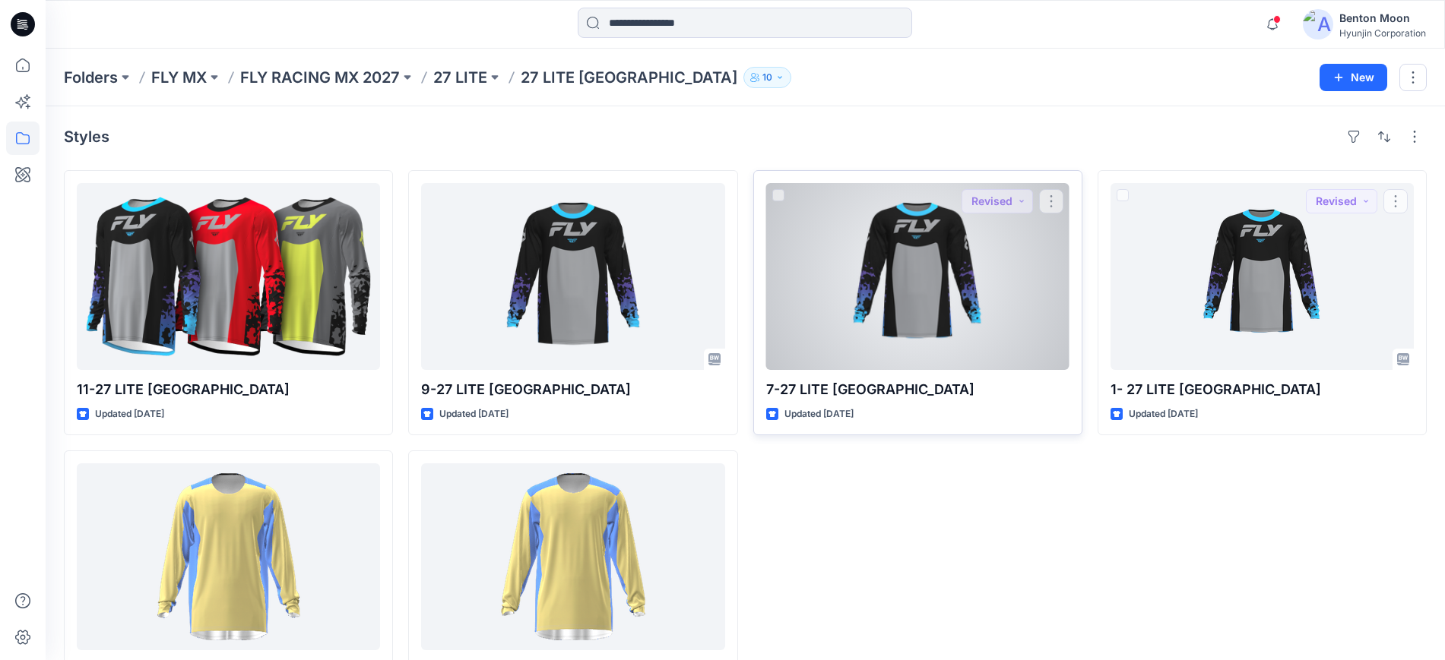 The height and width of the screenshot is (660, 1445). Describe the element at coordinates (179, 78) in the screenshot. I see `p: FLY MX` at that location.